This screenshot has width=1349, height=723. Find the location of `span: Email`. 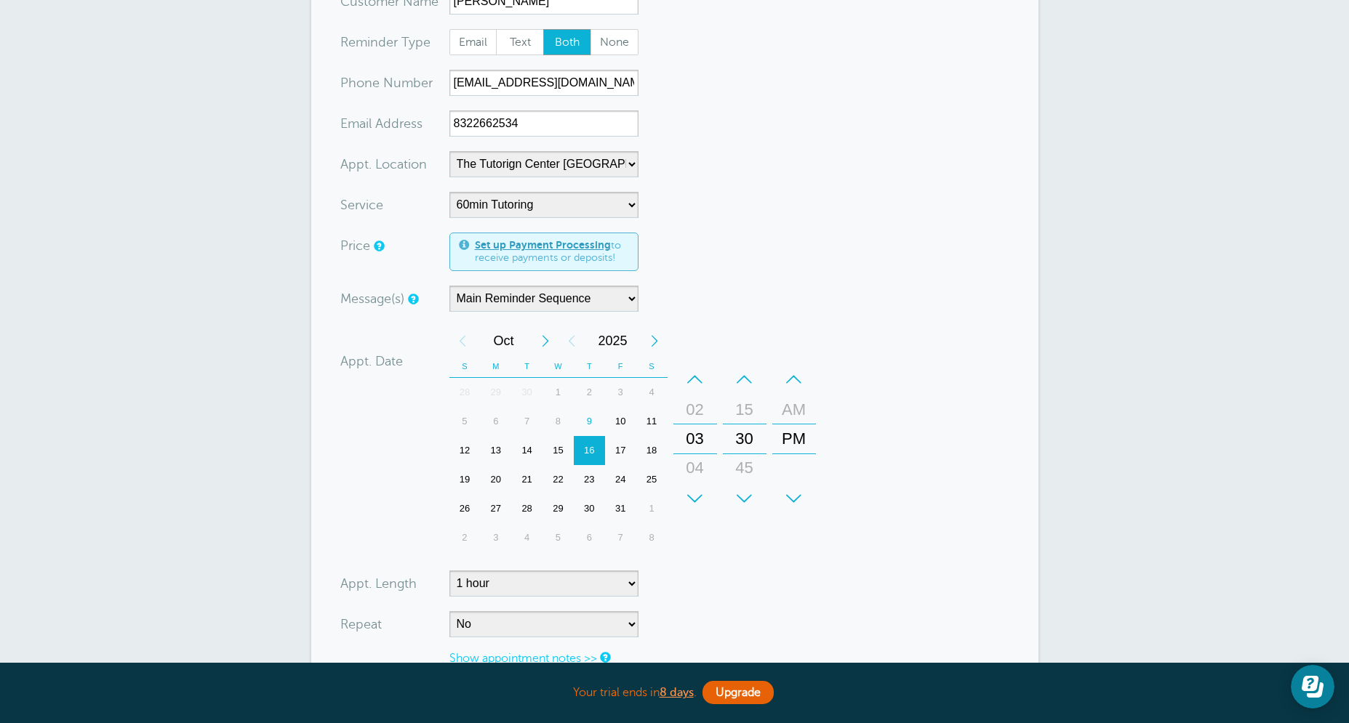

span: Email is located at coordinates (473, 42).